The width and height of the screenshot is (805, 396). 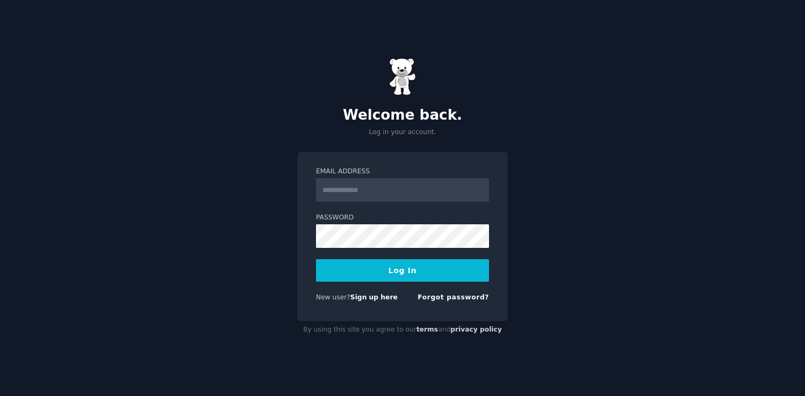 What do you see at coordinates (402, 115) in the screenshot?
I see `h2: Welcome back.` at bounding box center [402, 115].